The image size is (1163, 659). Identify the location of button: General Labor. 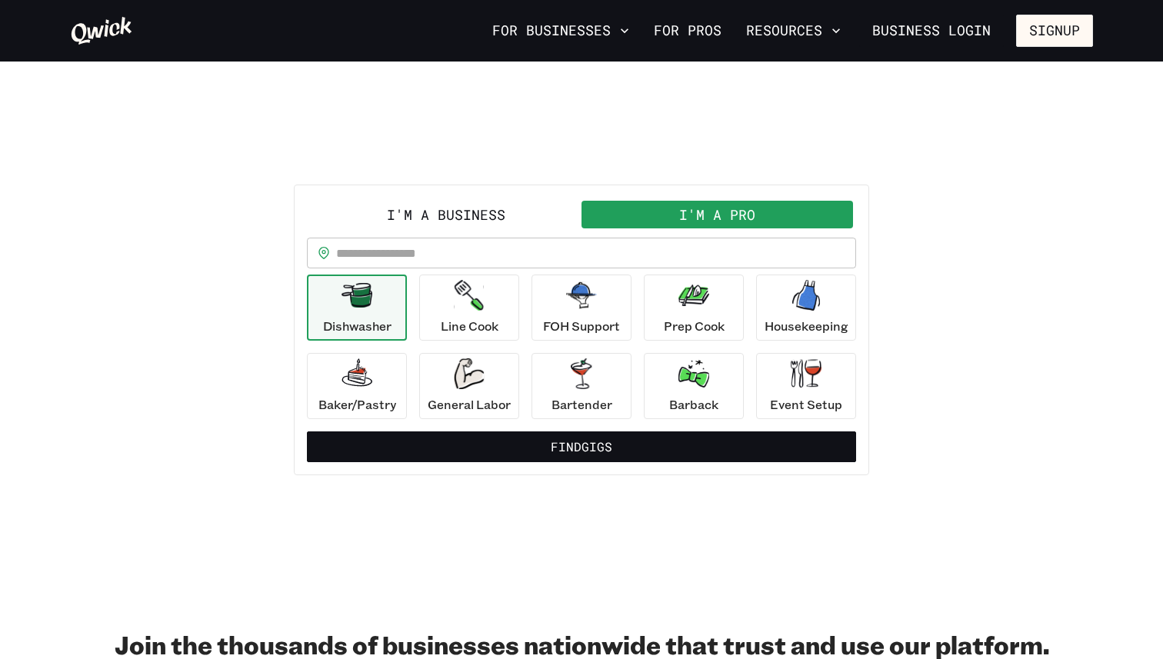
(469, 386).